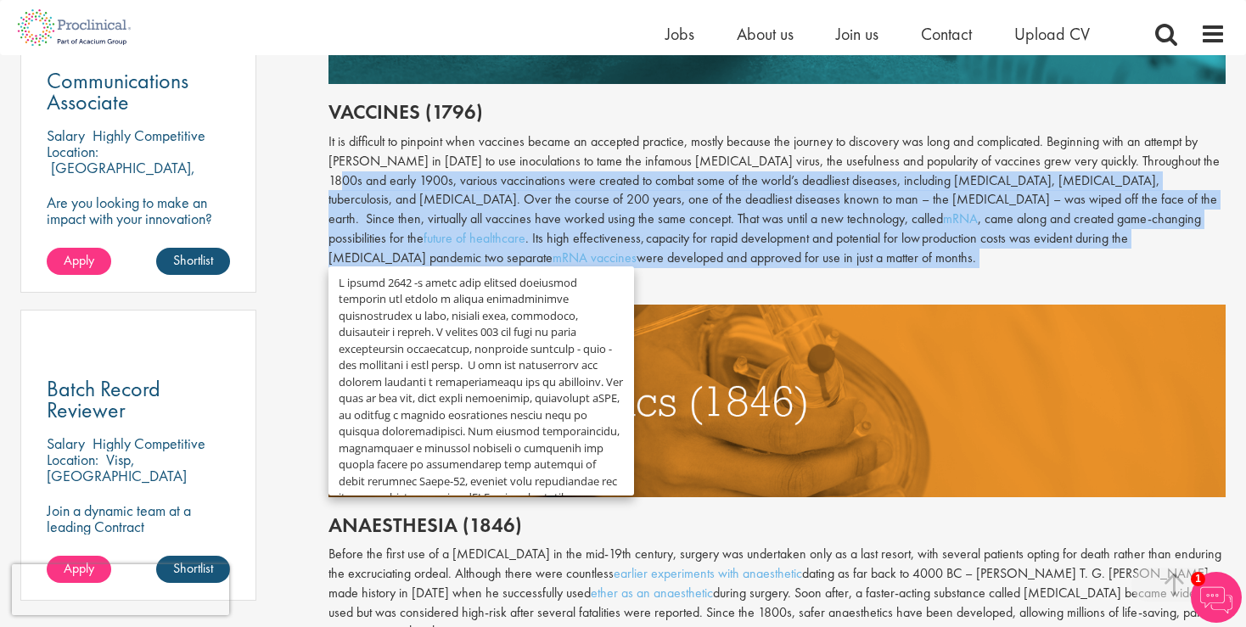 This screenshot has height=627, width=1246. I want to click on span: Jobs, so click(680, 34).